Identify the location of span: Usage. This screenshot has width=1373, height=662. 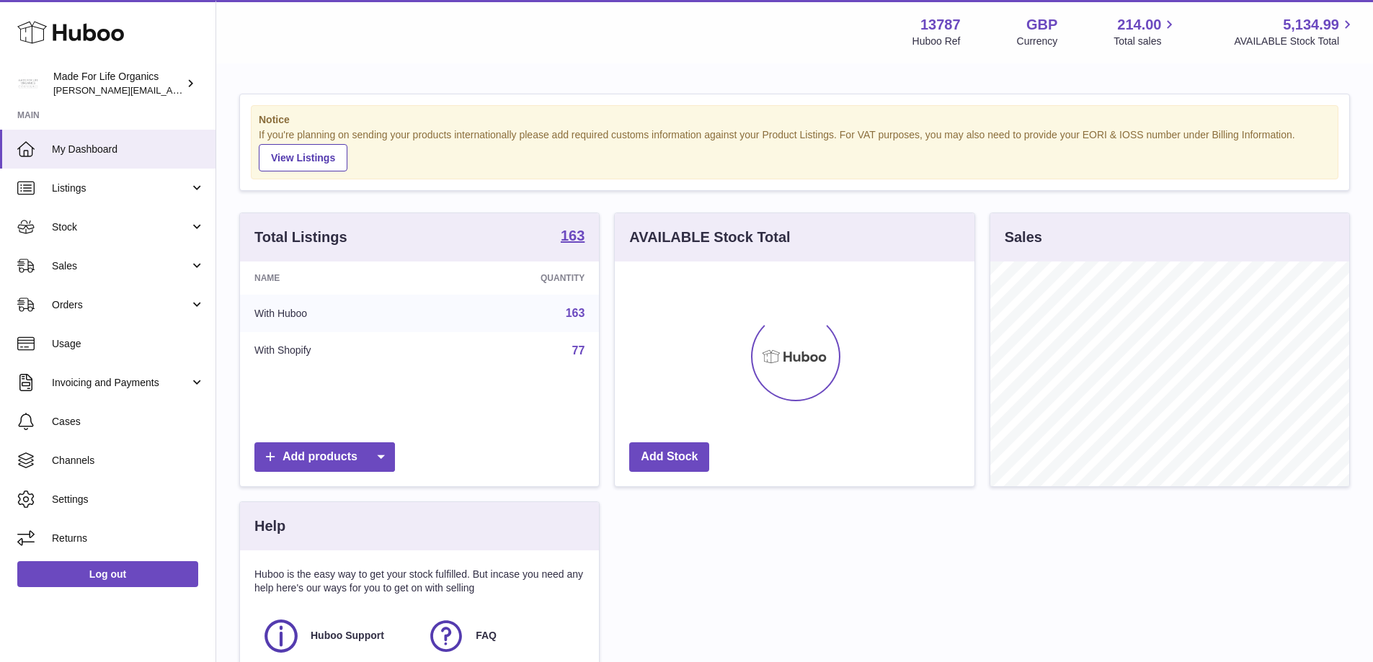
(128, 344).